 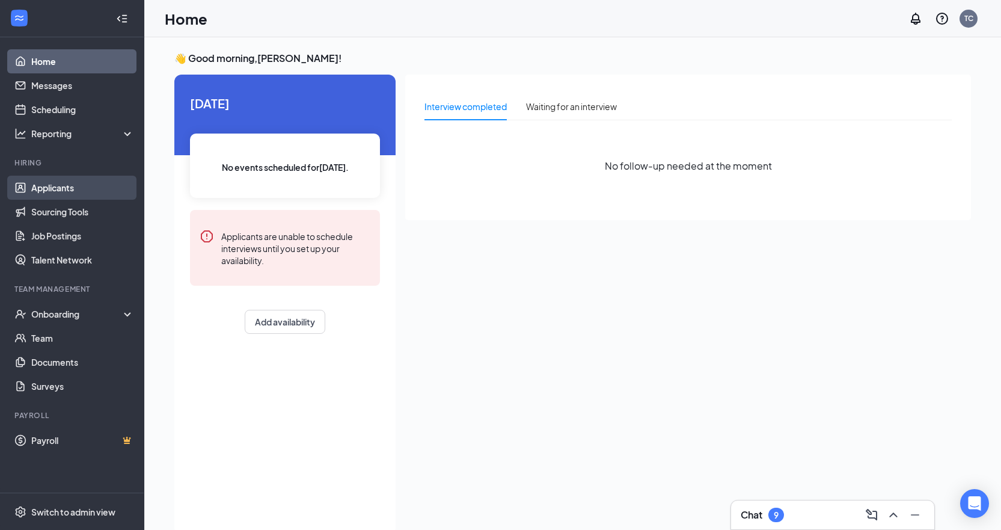 What do you see at coordinates (82, 362) in the screenshot?
I see `a: Documents` at bounding box center [82, 362].